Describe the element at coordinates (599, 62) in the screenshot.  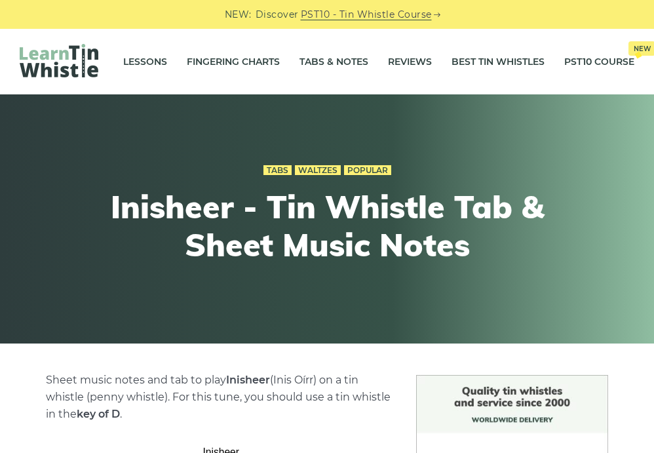
I see `a: PST10 CourseNew` at that location.